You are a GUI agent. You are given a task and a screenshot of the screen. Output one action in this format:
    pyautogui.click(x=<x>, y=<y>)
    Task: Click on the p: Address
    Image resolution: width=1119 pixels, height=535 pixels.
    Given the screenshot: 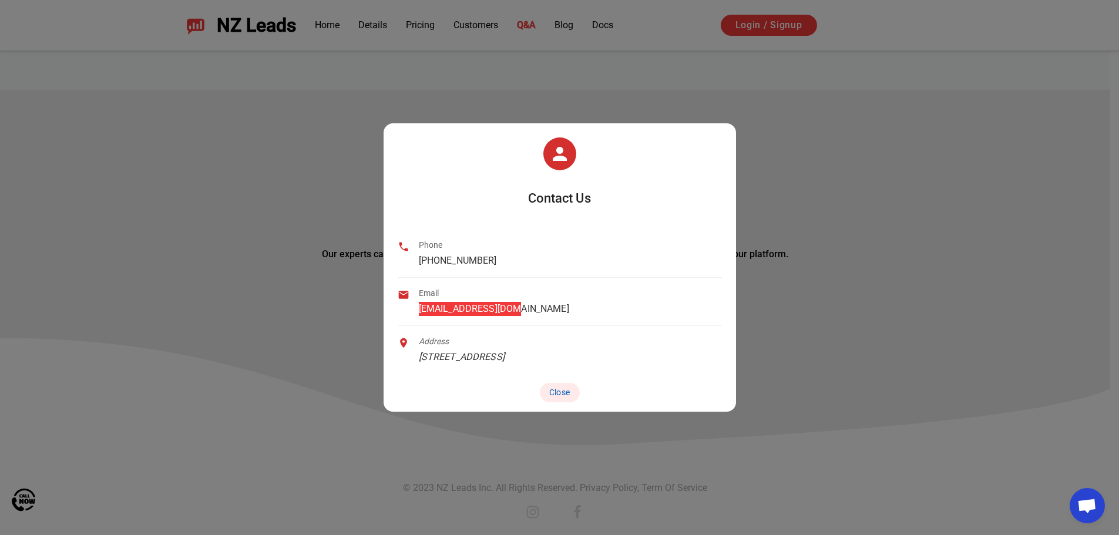 What is the action you would take?
    pyautogui.click(x=462, y=341)
    